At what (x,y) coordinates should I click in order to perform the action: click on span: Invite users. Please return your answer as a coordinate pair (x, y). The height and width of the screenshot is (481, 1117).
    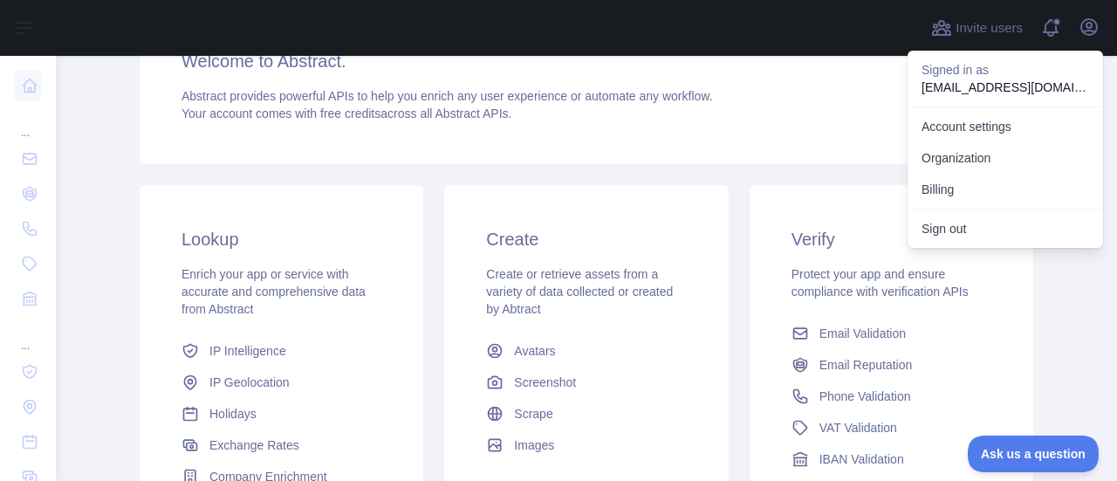
    Looking at the image, I should click on (989, 28).